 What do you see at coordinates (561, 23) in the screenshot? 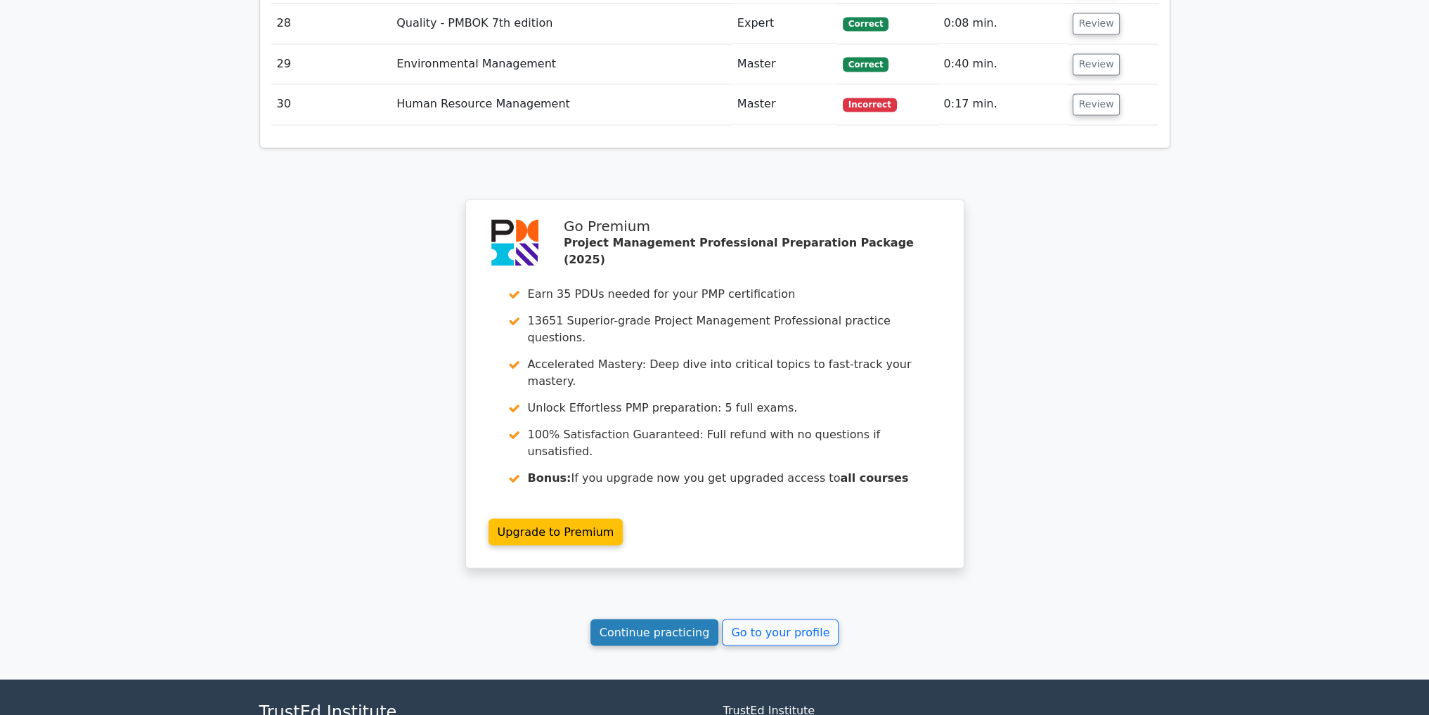
I see `td: Quality - PMBOK 7th edition` at bounding box center [561, 23].